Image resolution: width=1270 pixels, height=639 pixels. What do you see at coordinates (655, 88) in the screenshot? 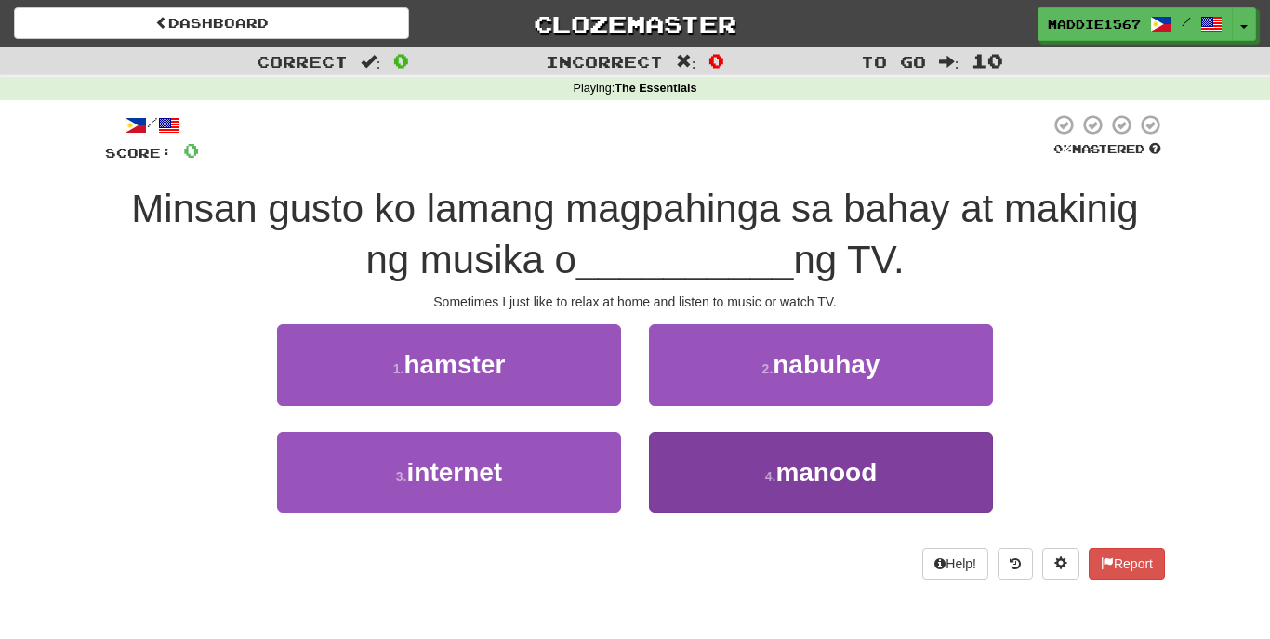
I see `strong: The Essentials` at bounding box center [655, 88].